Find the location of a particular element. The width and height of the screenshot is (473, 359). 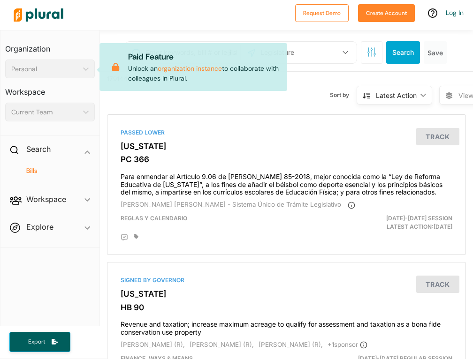

p: Unlock an to collaborate with colleagues in Plural. is located at coordinates (204, 67).